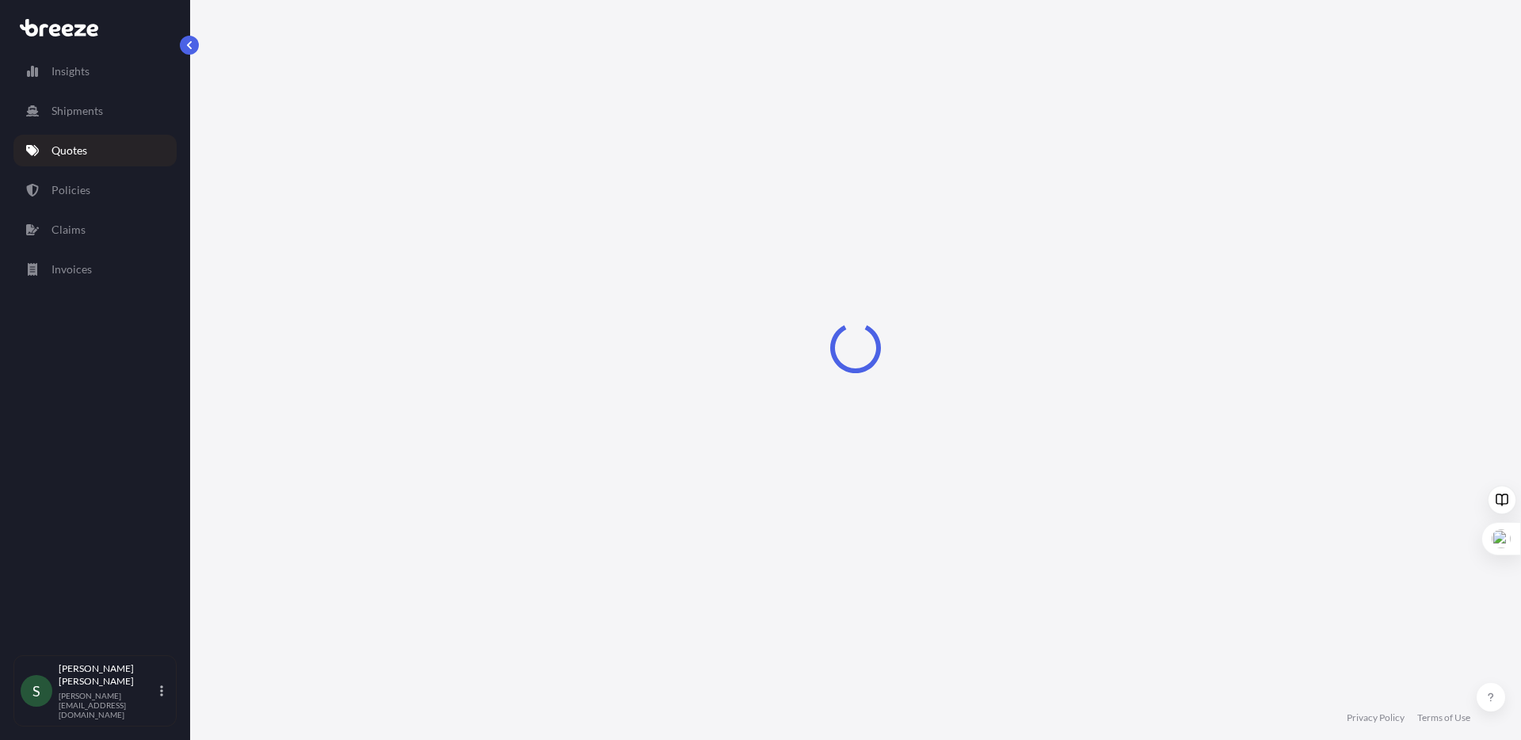 This screenshot has height=740, width=1521. What do you see at coordinates (36, 691) in the screenshot?
I see `span: S` at bounding box center [36, 691].